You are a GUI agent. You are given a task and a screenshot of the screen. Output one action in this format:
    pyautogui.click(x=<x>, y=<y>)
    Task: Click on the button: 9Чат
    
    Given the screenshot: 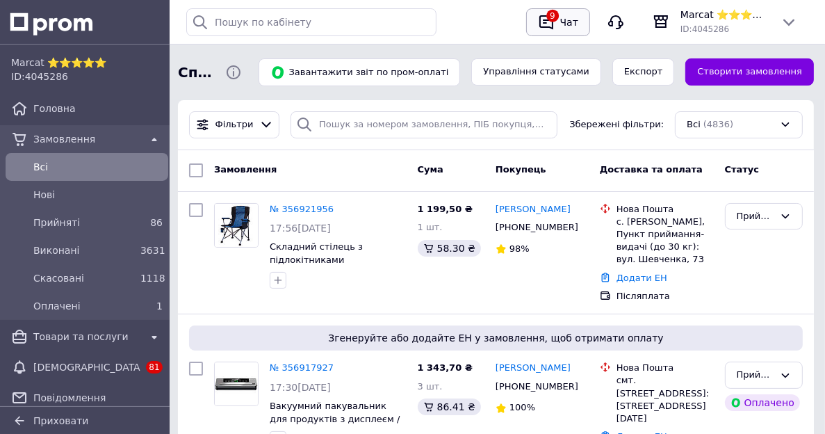 What is the action you would take?
    pyautogui.click(x=558, y=22)
    